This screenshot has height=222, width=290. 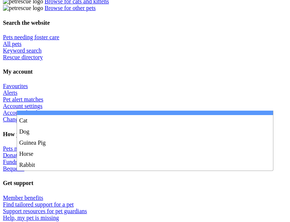 I want to click on a: Account settings, so click(x=23, y=106).